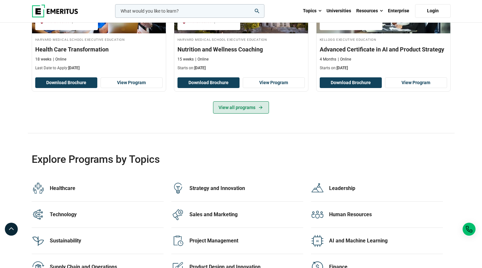  I want to click on div: Sales and Marketing, so click(246, 214).